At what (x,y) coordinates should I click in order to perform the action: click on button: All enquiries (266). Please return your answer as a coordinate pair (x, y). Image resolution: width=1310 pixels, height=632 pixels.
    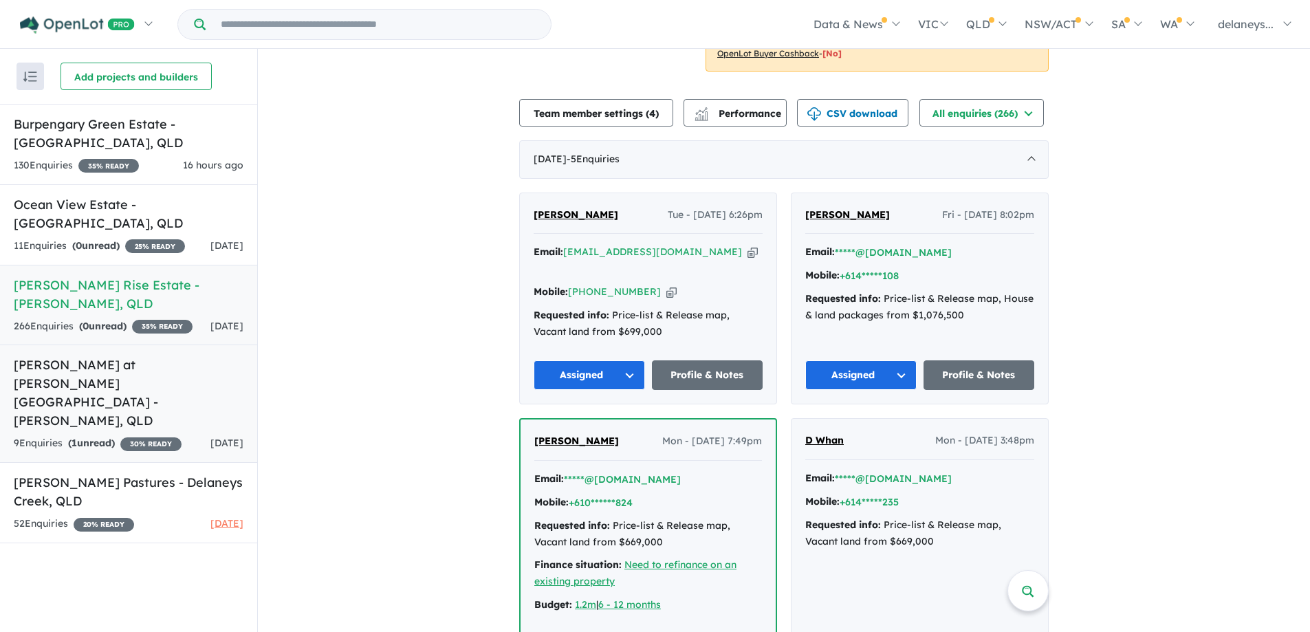
    Looking at the image, I should click on (982, 113).